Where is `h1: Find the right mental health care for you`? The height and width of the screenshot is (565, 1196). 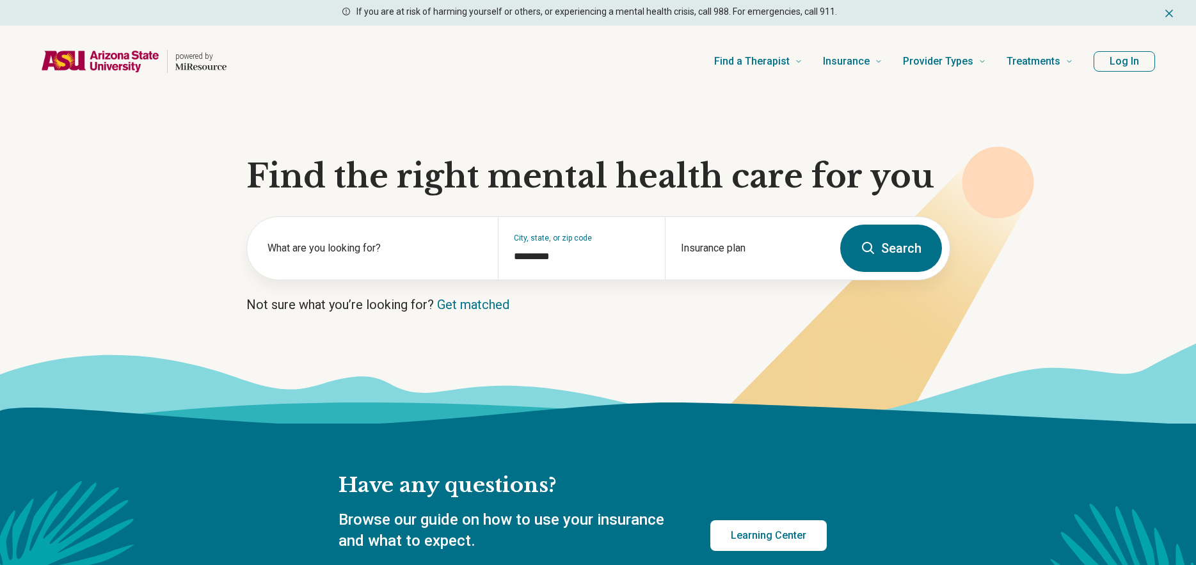
h1: Find the right mental health care for you is located at coordinates (598, 177).